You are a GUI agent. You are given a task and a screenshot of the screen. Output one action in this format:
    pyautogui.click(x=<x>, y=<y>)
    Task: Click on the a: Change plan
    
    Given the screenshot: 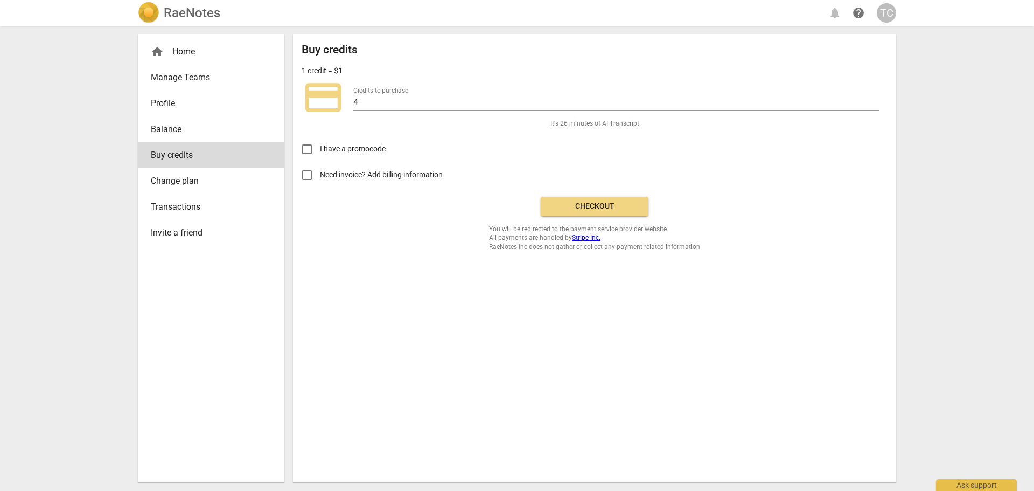 What is the action you would take?
    pyautogui.click(x=211, y=181)
    